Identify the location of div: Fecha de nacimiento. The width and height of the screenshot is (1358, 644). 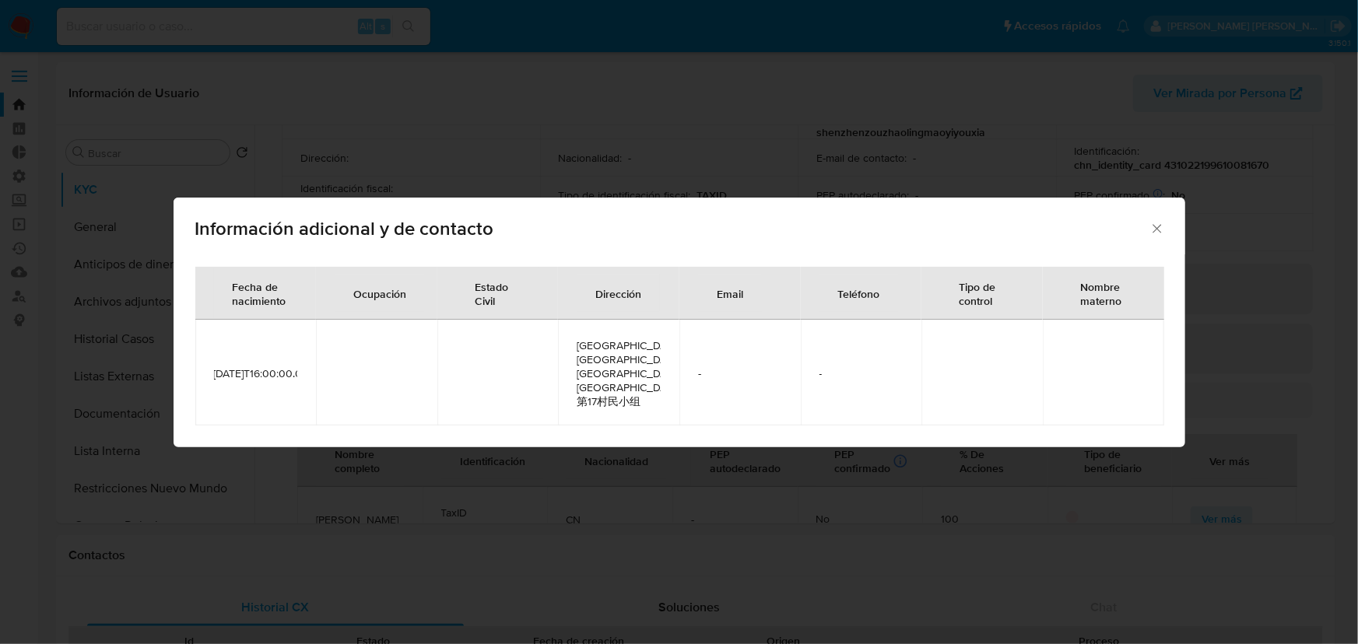
(259, 293).